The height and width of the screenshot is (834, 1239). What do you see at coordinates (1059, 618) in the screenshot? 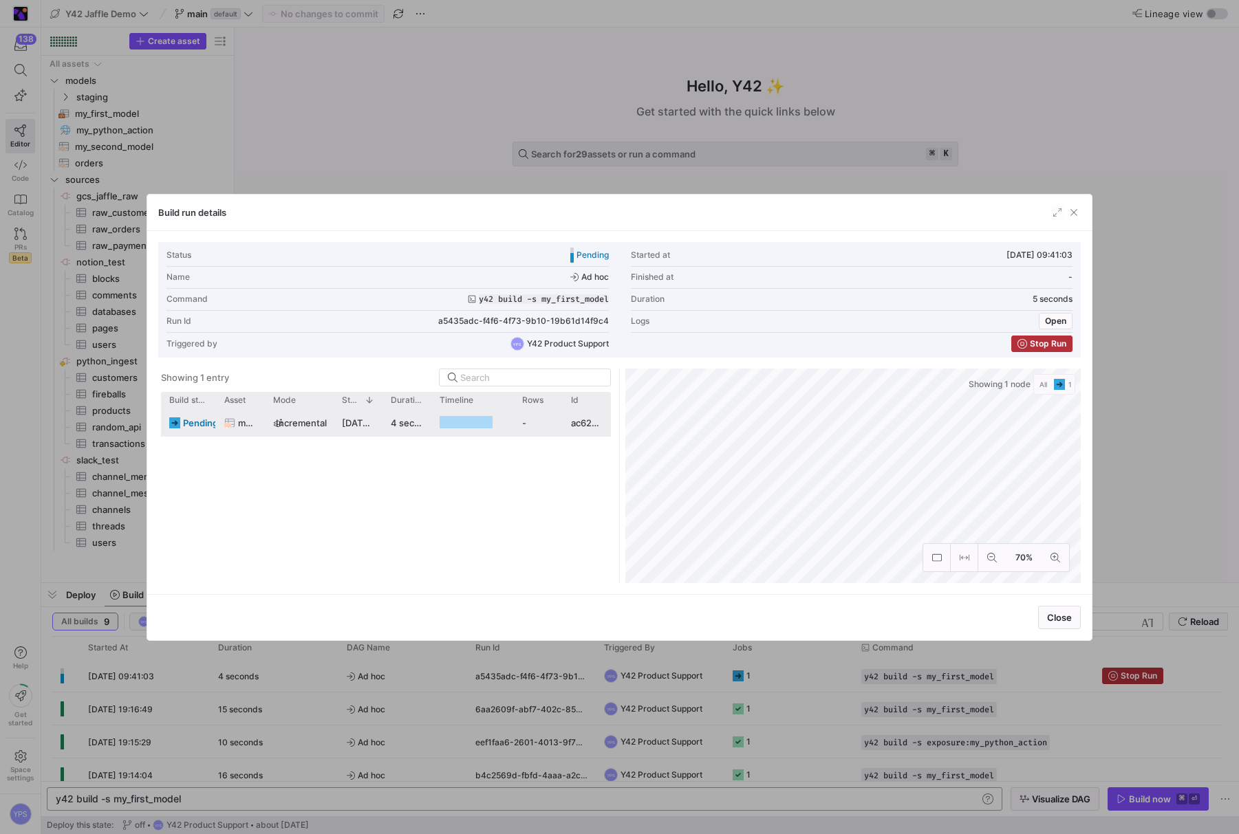
I see `span: Close` at bounding box center [1059, 618].